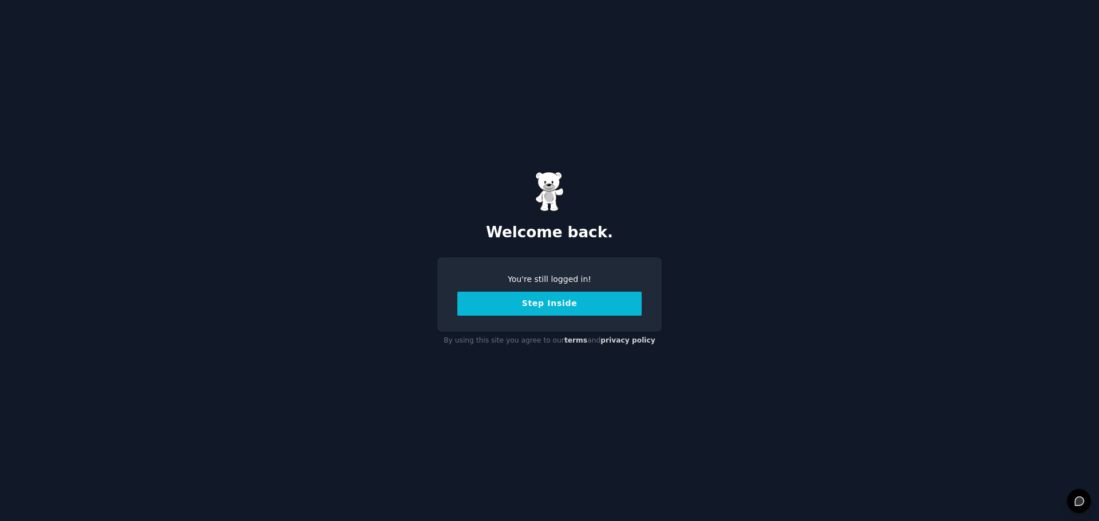 This screenshot has height=521, width=1099. I want to click on a: terms, so click(576, 341).